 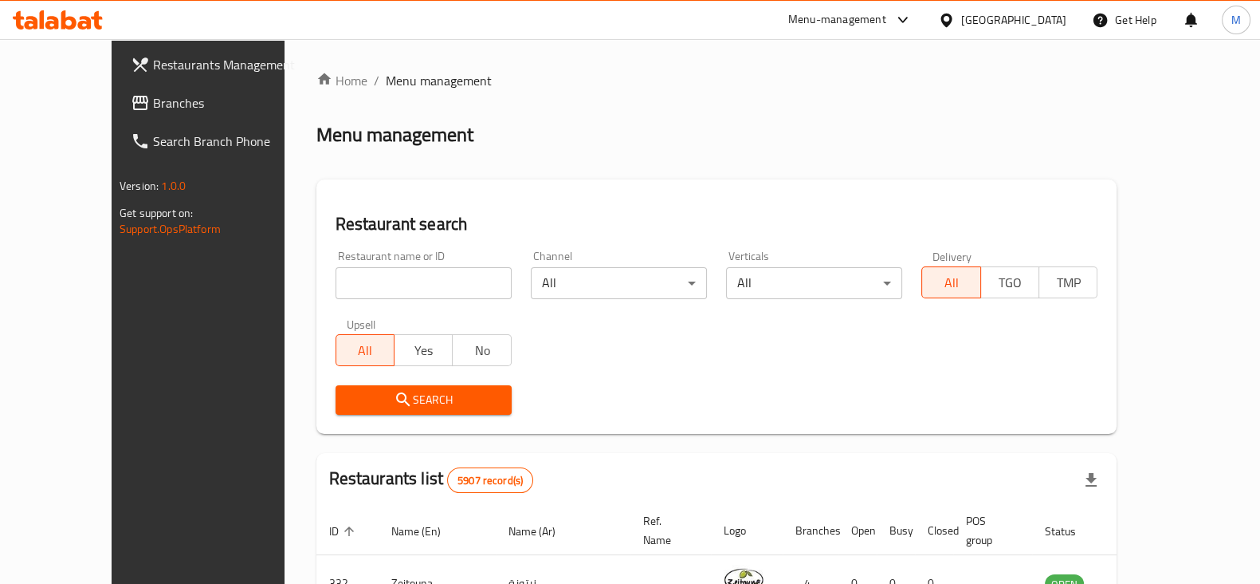 I want to click on span: Name (Ar), so click(x=542, y=531).